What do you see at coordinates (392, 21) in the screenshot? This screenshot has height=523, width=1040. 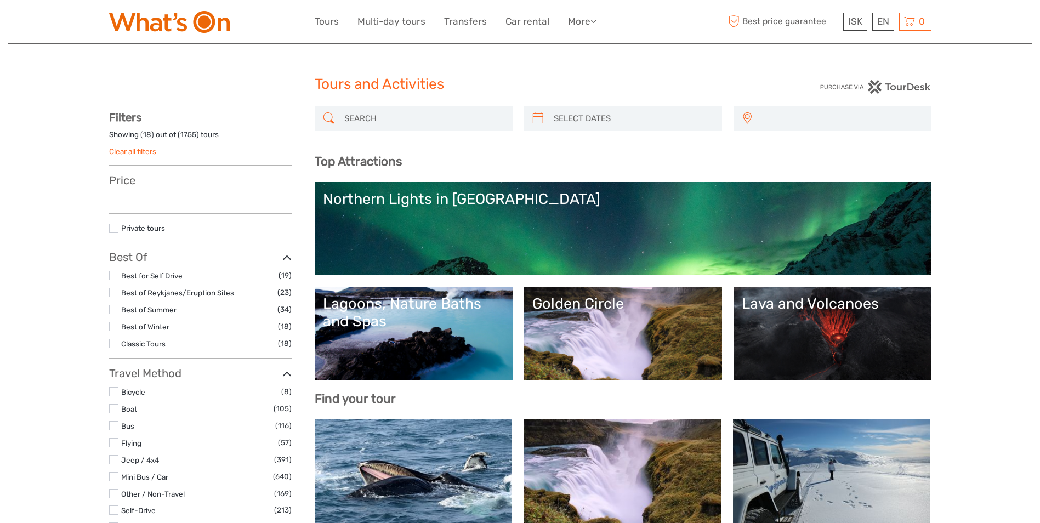 I see `a: Multi-day tours` at bounding box center [392, 21].